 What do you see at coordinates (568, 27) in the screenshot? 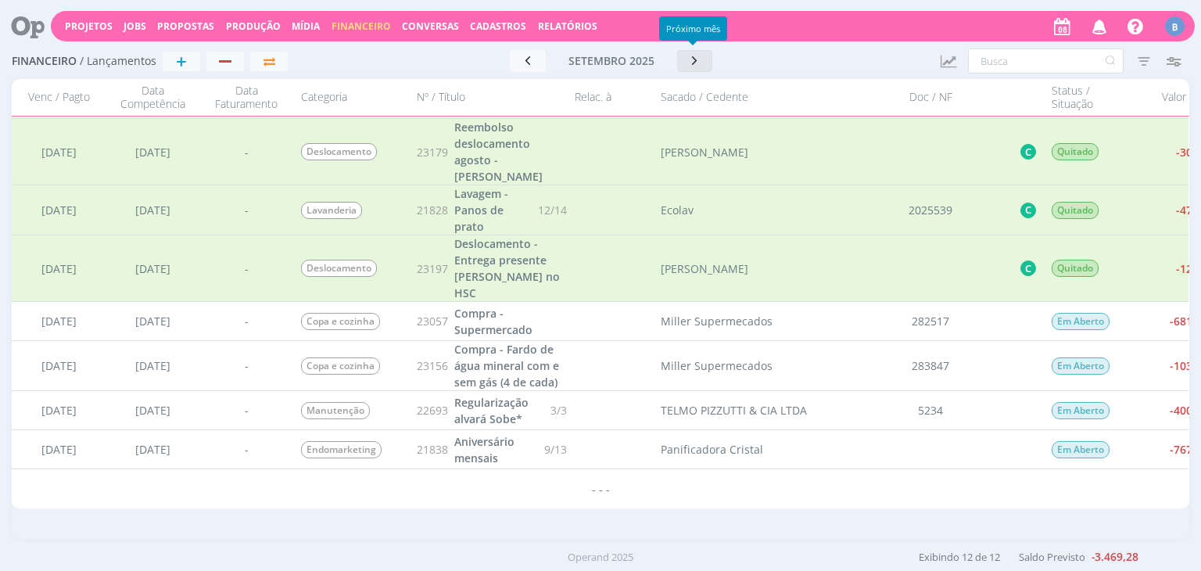
I see `button: Relatórios` at bounding box center [568, 27].